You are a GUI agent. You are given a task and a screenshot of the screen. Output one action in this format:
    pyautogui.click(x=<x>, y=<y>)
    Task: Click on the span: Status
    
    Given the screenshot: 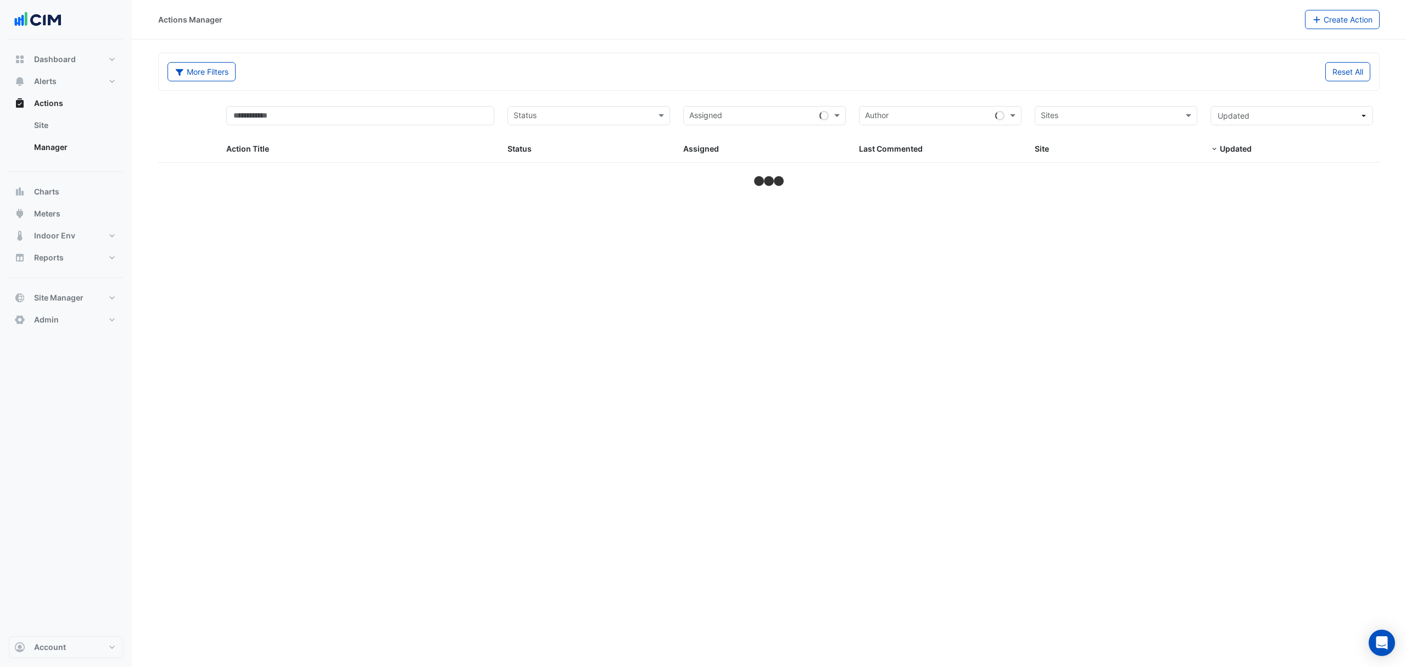 What is the action you would take?
    pyautogui.click(x=520, y=148)
    